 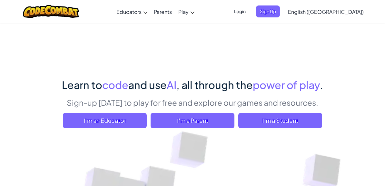 What do you see at coordinates (105, 121) in the screenshot?
I see `a: I'm an Educator` at bounding box center [105, 121].